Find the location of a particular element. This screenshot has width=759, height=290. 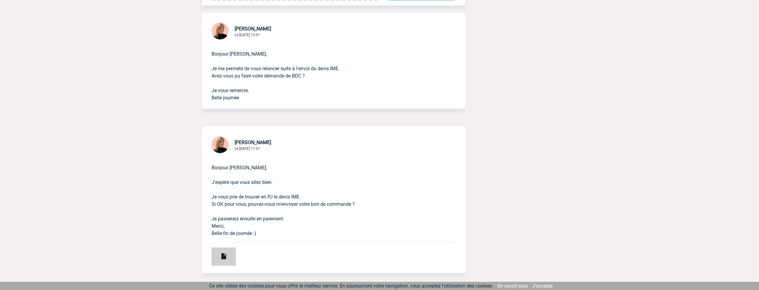

a: En savoir plus is located at coordinates (512, 286).